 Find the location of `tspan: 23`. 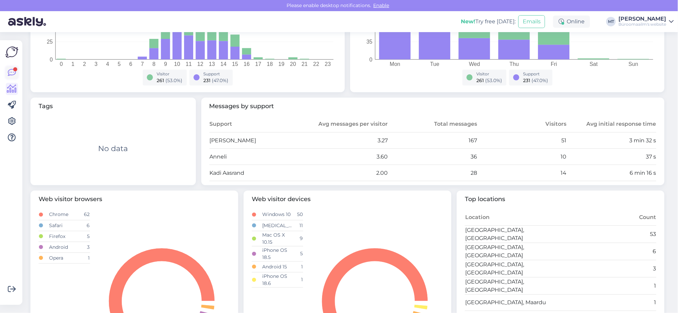

tspan: 23 is located at coordinates (328, 64).